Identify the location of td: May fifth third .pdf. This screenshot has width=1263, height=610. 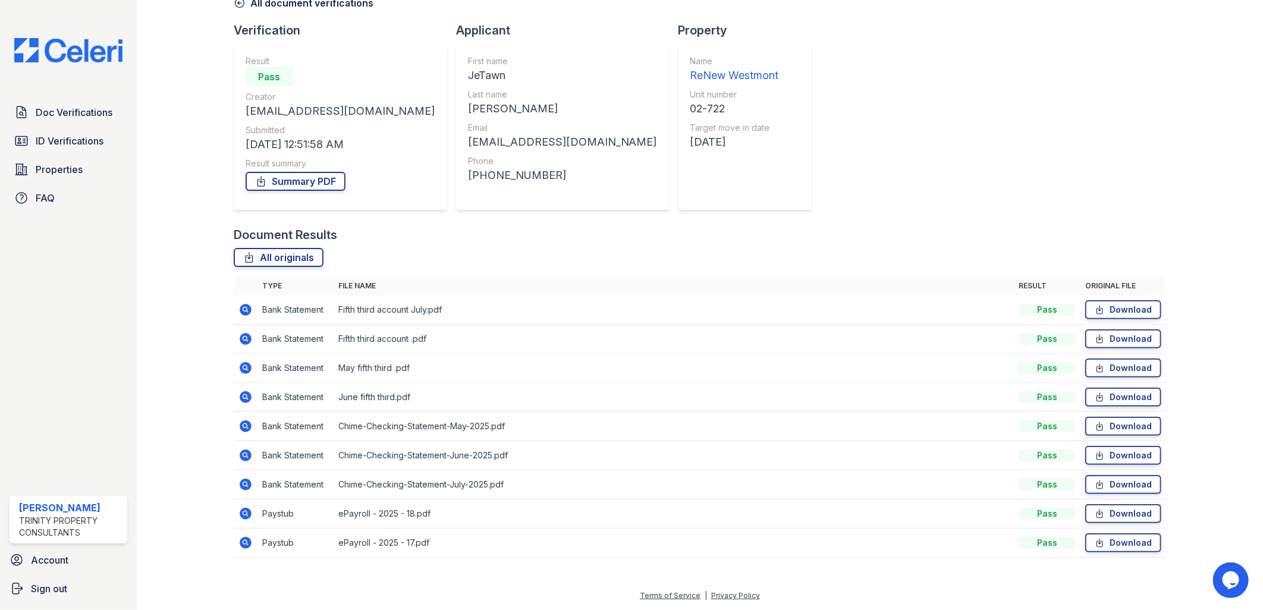
(674, 368).